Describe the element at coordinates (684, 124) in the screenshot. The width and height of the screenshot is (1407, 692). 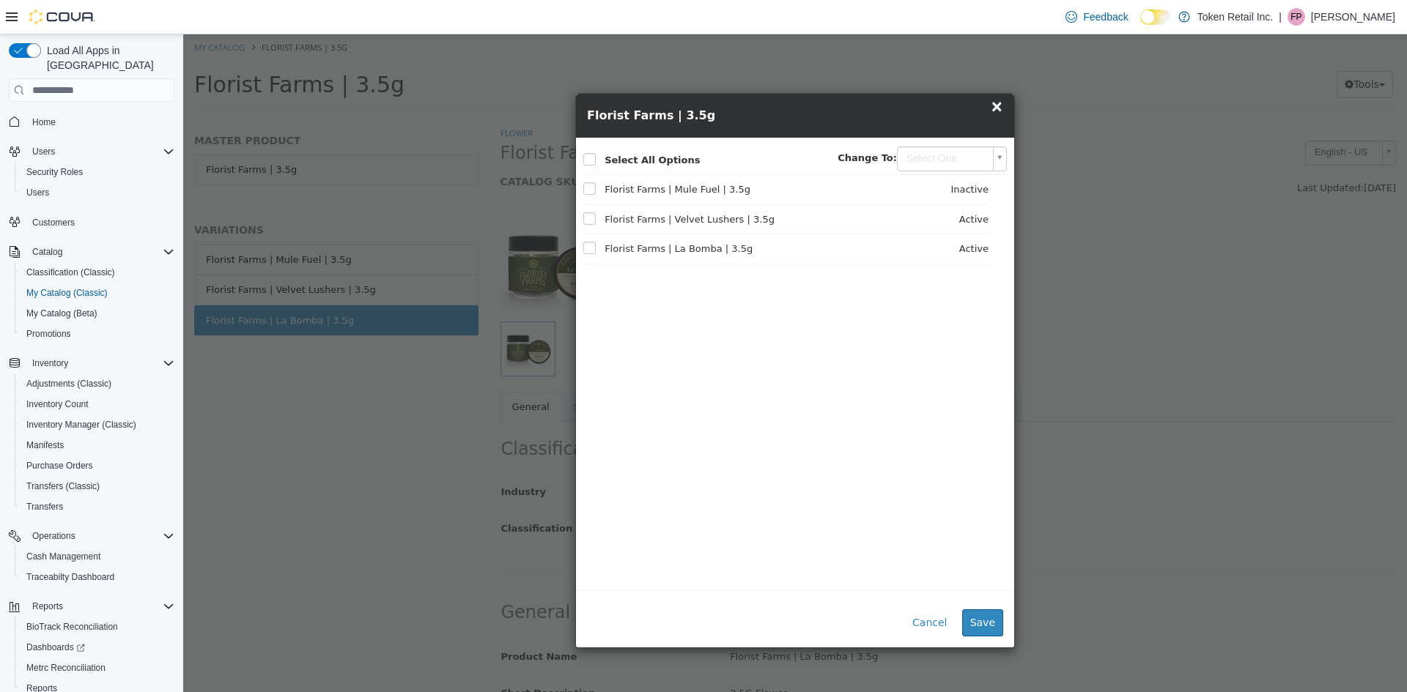
I see `label: Change To:` at that location.